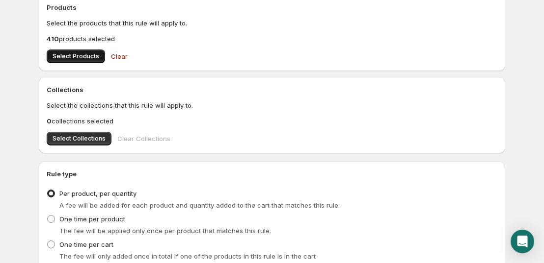 The width and height of the screenshot is (544, 263). Describe the element at coordinates (272, 7) in the screenshot. I see `h2: Products` at that location.